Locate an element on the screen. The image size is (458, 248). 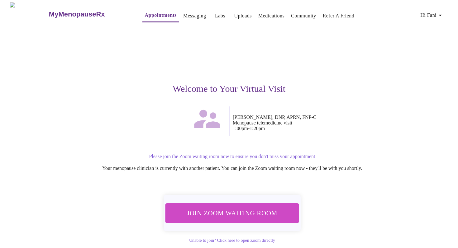
button: Messaging is located at coordinates (195, 16).